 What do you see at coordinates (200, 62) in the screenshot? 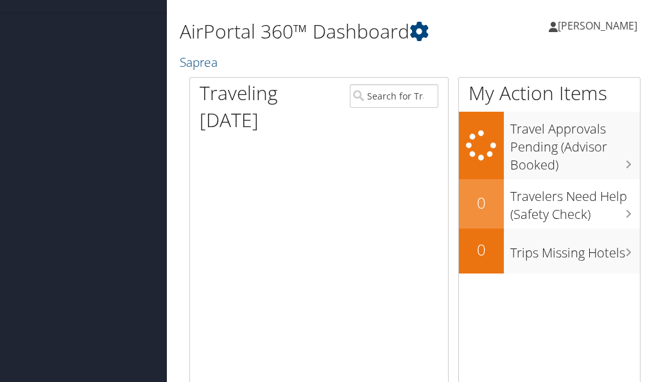
I see `a: Saprea` at bounding box center [200, 62].